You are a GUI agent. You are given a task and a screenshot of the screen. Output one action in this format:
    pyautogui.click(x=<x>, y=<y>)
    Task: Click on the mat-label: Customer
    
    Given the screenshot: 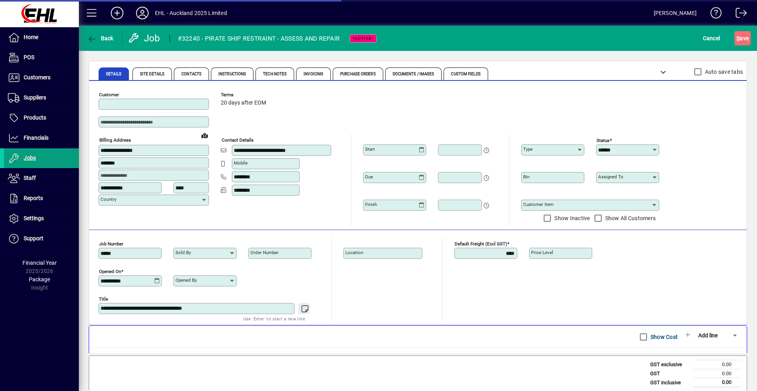 What is the action you would take?
    pyautogui.click(x=109, y=95)
    